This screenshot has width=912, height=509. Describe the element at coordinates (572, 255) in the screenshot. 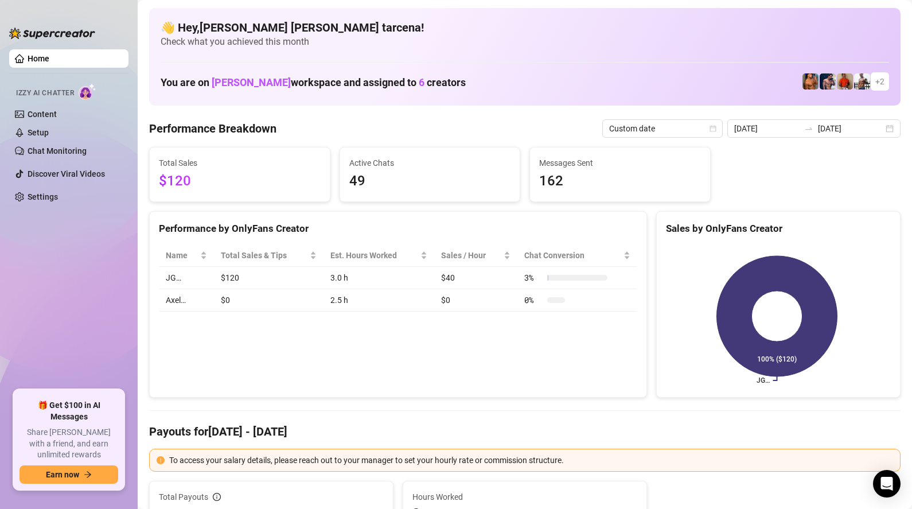

I see `span: Chat Conversion` at that location.